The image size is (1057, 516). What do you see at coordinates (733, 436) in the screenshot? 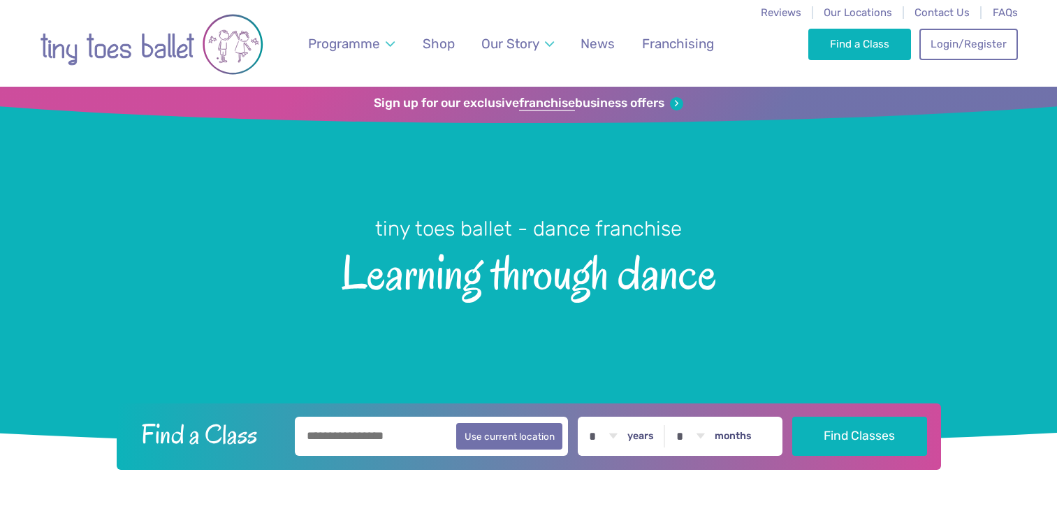
I see `label: months` at bounding box center [733, 436].